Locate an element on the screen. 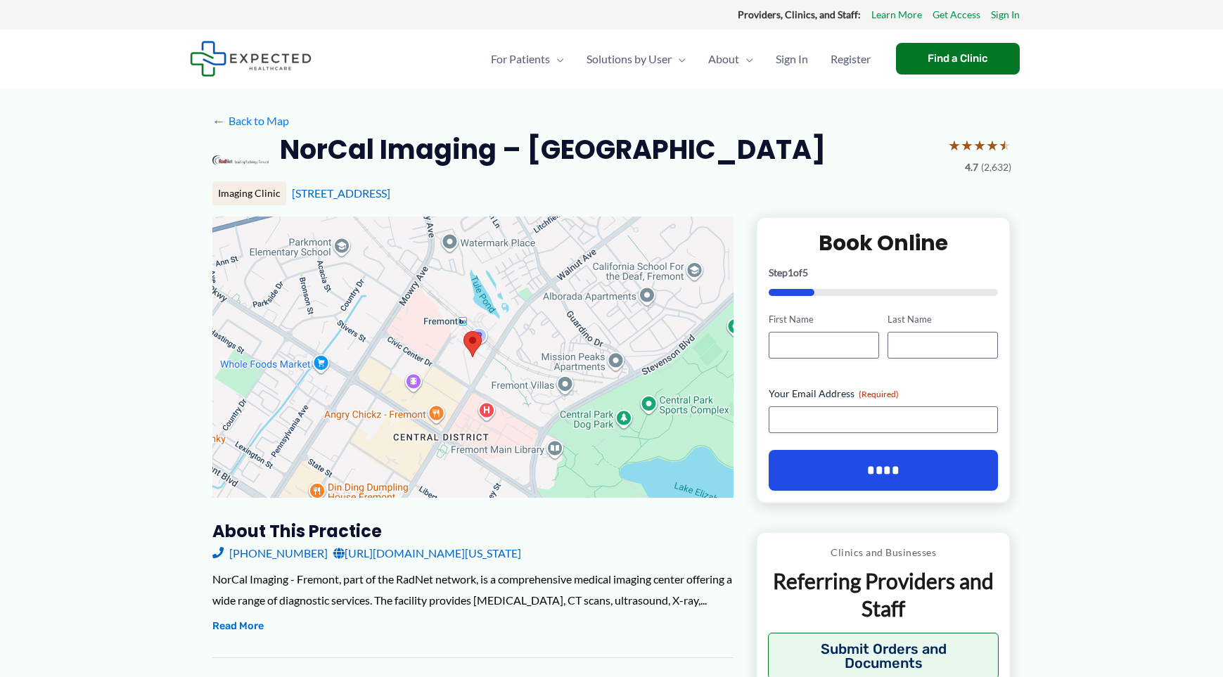 The height and width of the screenshot is (677, 1223). span: (Required) is located at coordinates (878, 394).